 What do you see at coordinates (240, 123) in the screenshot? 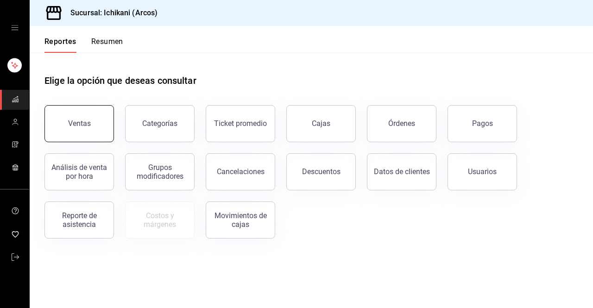
I see `div: Ticket promedio` at bounding box center [240, 123].